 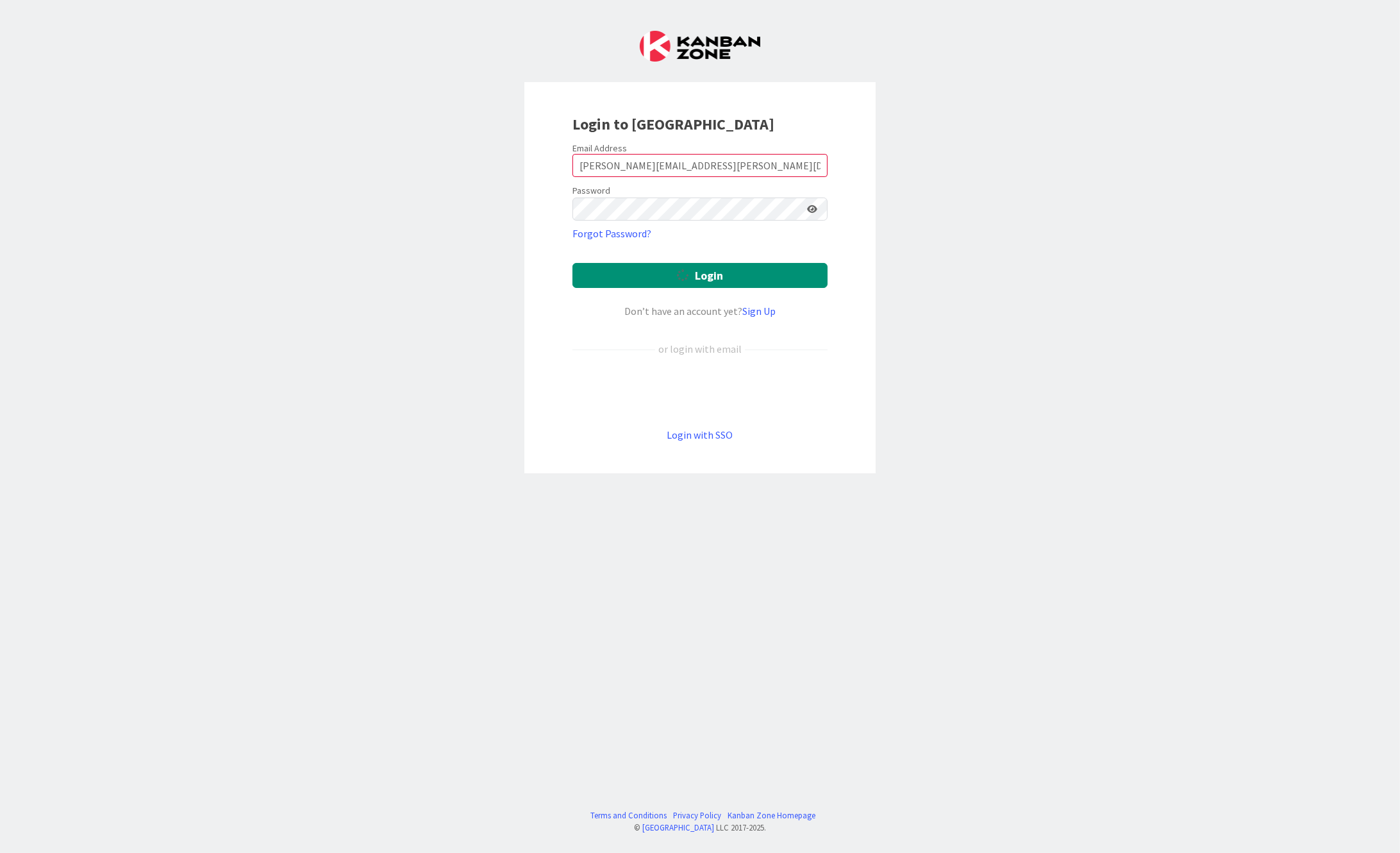 I want to click on div: © LLC 2017- 2025 ., so click(x=700, y=827).